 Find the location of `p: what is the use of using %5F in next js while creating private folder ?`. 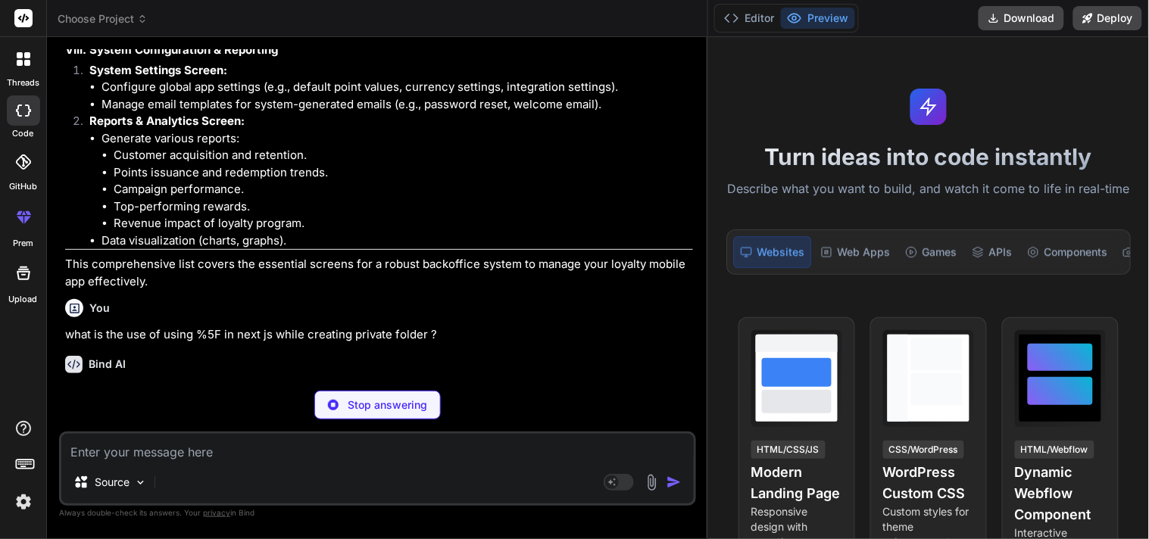

p: what is the use of using %5F in next js while creating private folder ? is located at coordinates (379, 335).